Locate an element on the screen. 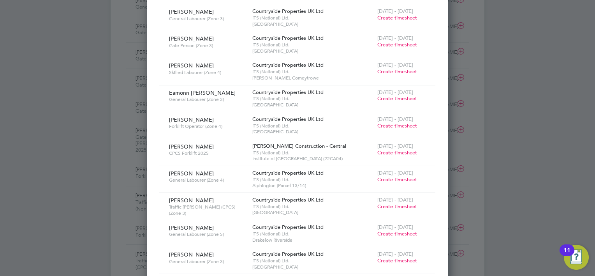 The image size is (595, 276). span: Gate Person (Zone 3) is located at coordinates (208, 46).